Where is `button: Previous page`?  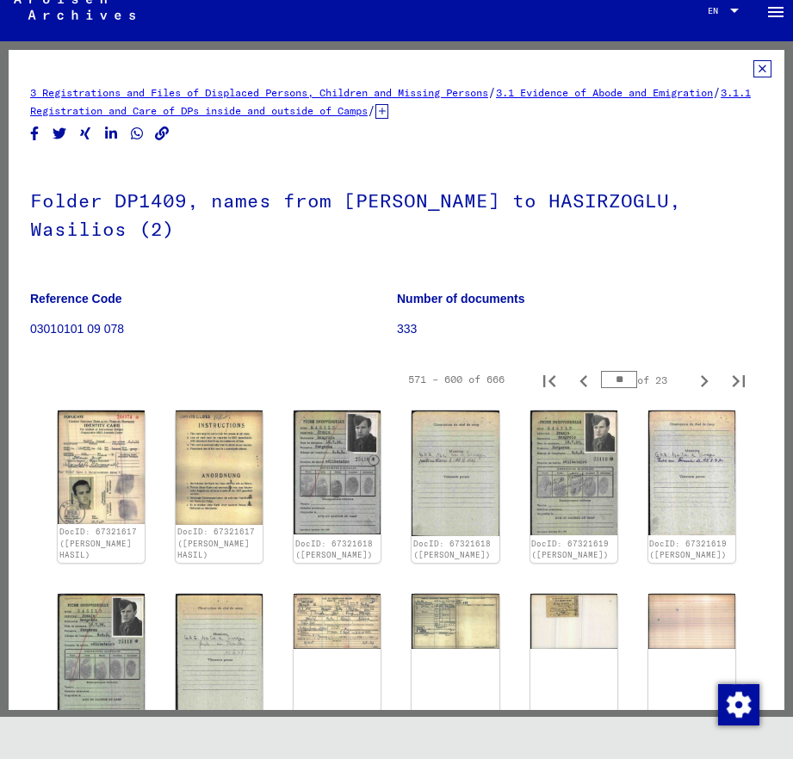
button: Previous page is located at coordinates (584, 380).